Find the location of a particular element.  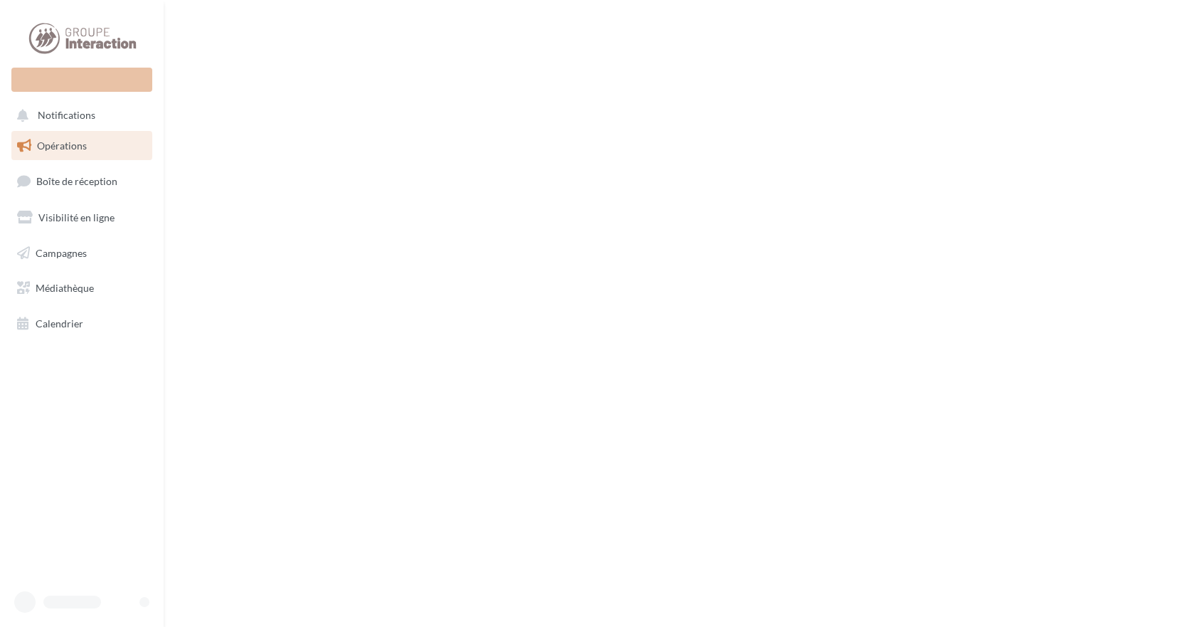

span: Opérations is located at coordinates (62, 145).